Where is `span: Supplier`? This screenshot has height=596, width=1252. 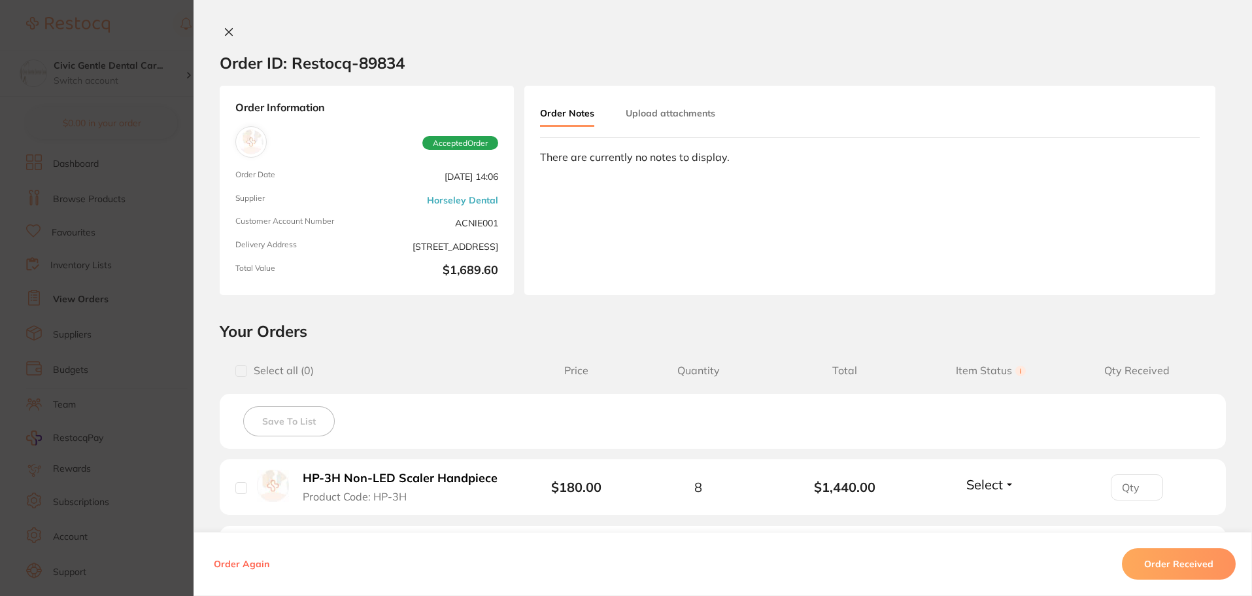
span: Supplier is located at coordinates (298, 200).